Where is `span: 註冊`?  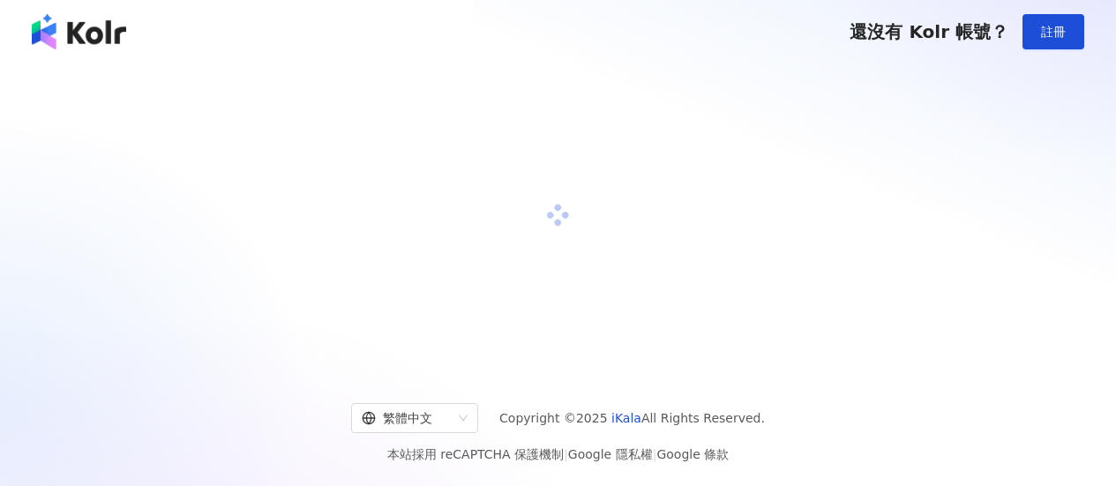 span: 註冊 is located at coordinates (1054, 32).